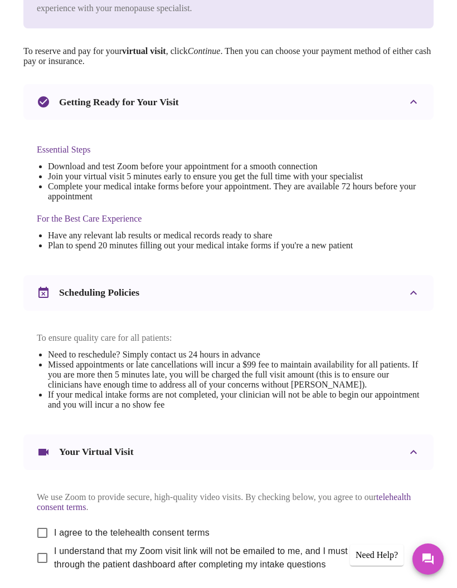 This screenshot has height=588, width=457. What do you see at coordinates (119, 102) in the screenshot?
I see `h3: Getting Ready for Your Visit` at bounding box center [119, 102].